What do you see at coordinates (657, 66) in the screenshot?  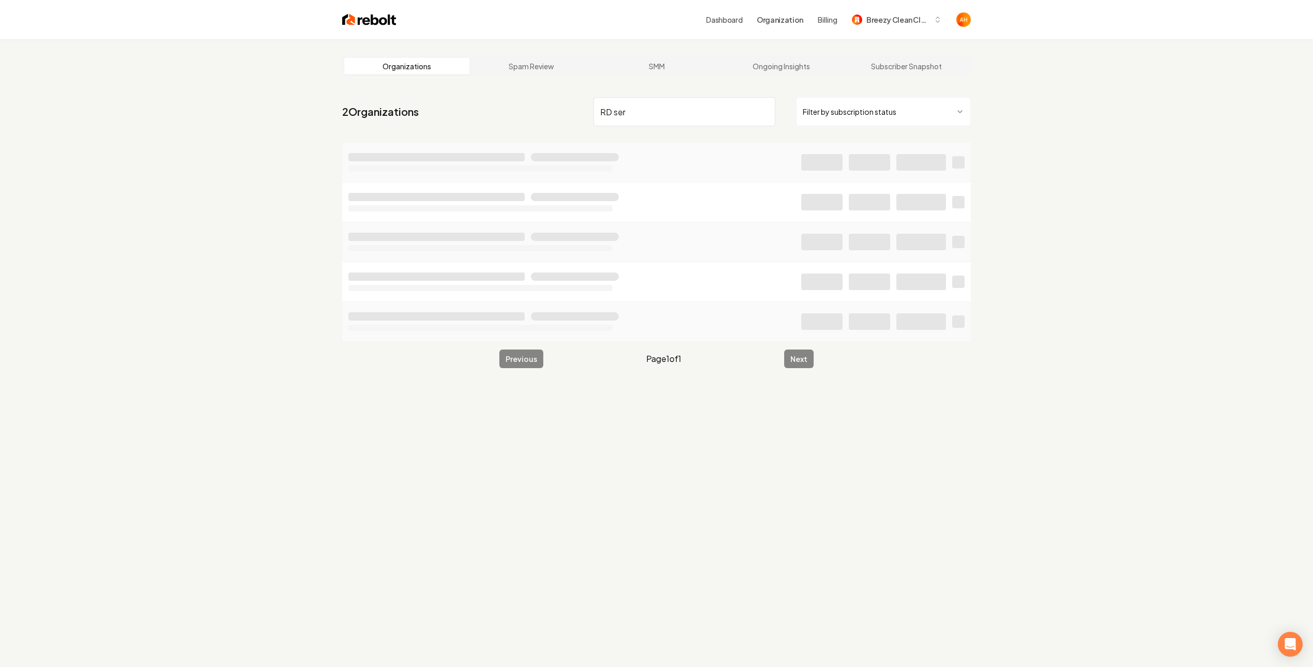 I see `a: SMM` at bounding box center [657, 66].